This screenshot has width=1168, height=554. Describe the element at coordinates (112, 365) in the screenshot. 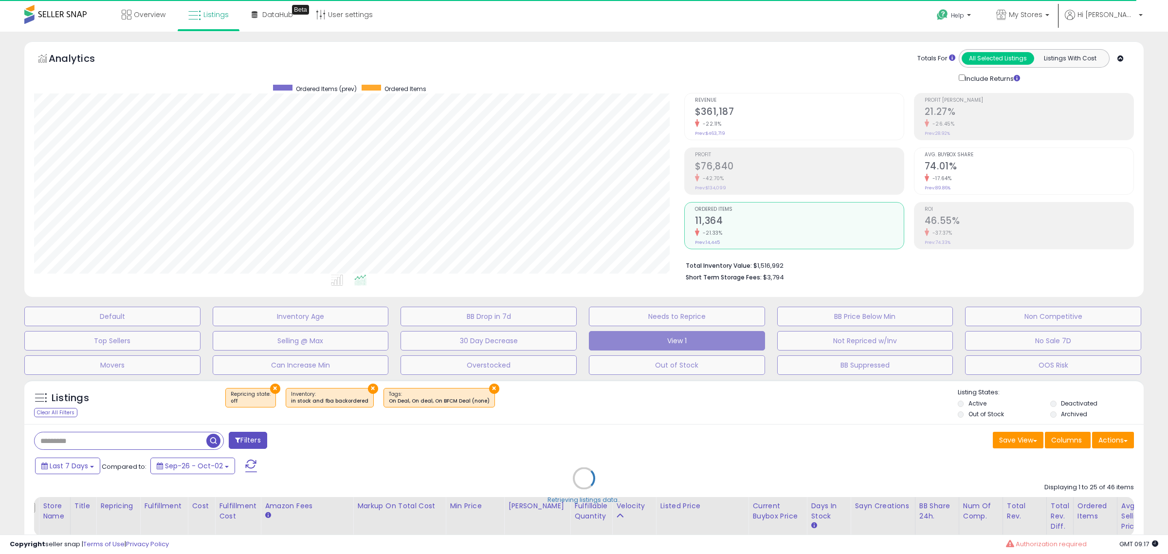

I see `button: Movers` at that location.